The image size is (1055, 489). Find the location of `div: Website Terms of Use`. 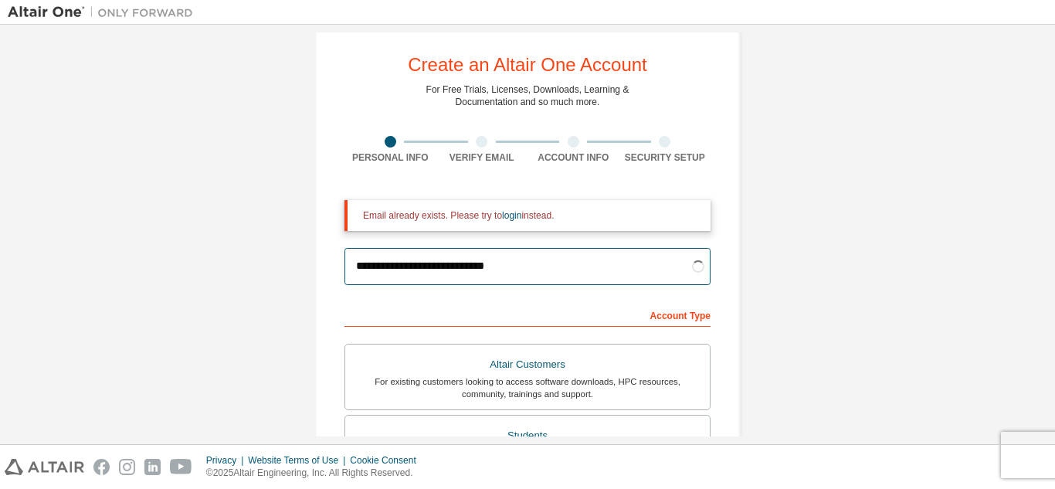

div: Website Terms of Use is located at coordinates (299, 460).